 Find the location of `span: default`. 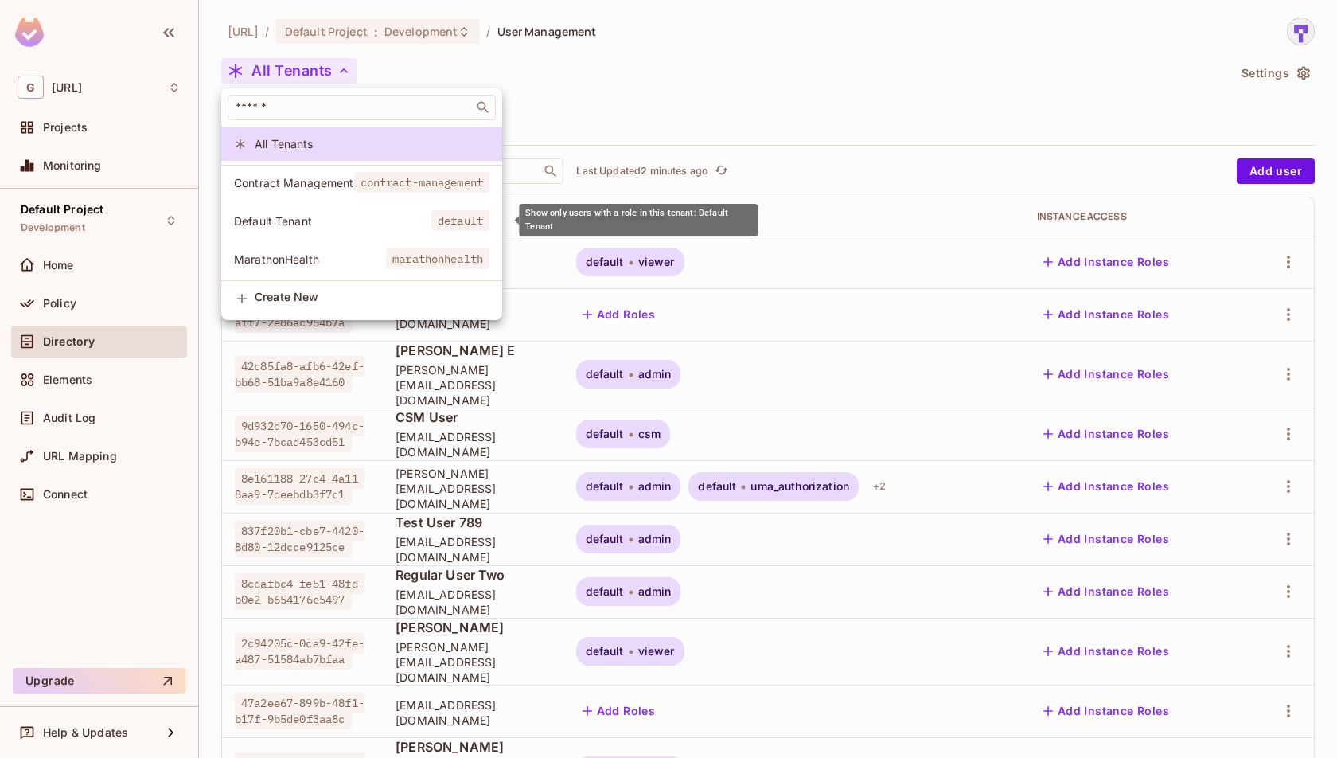

span: default is located at coordinates (460, 221).